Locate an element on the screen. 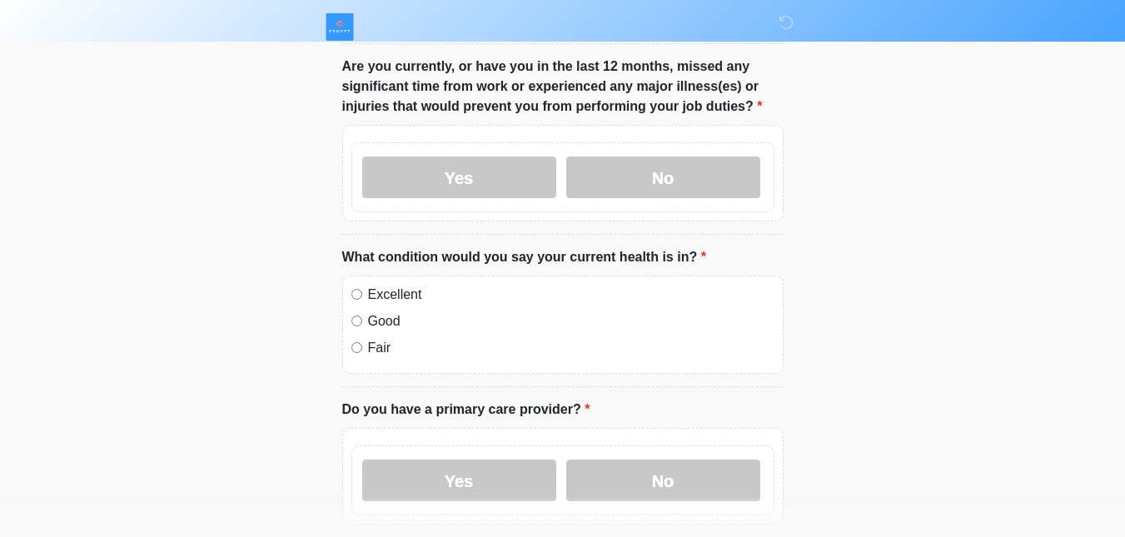  label: Fair is located at coordinates (571, 348).